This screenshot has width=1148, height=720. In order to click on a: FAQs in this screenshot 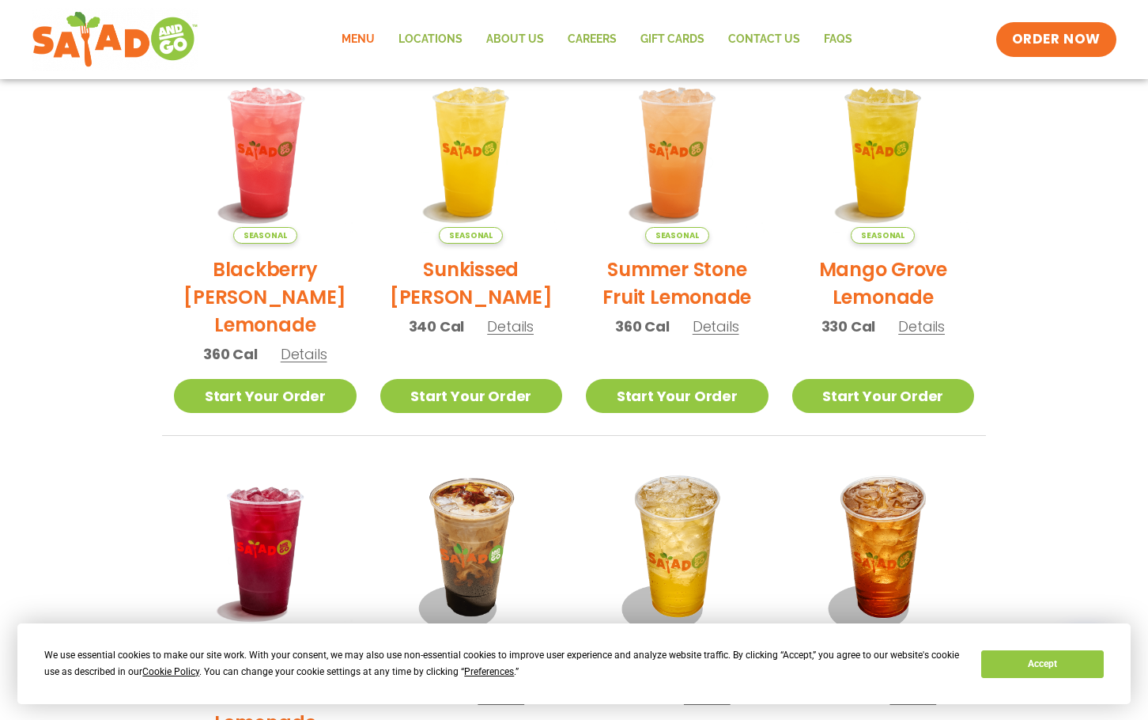, I will do `click(838, 40)`.